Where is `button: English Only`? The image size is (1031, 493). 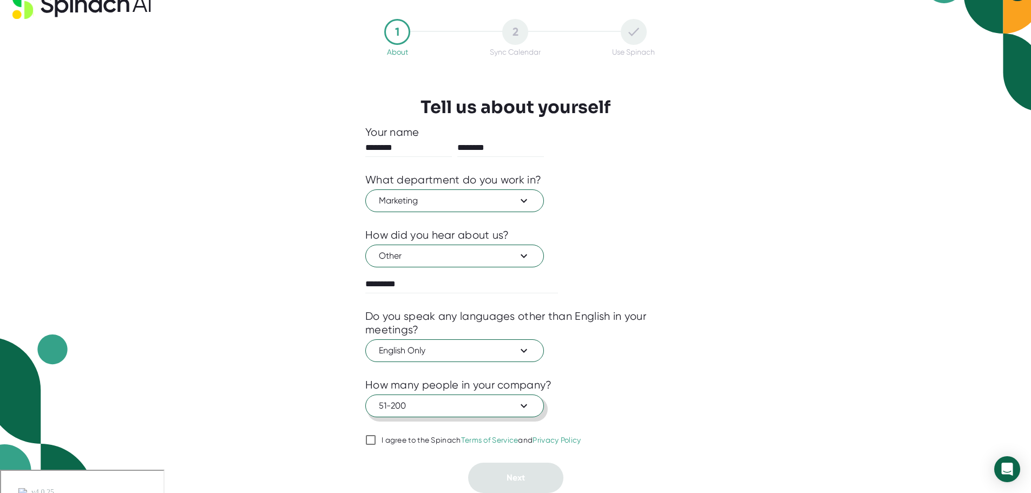 button: English Only is located at coordinates (454, 351).